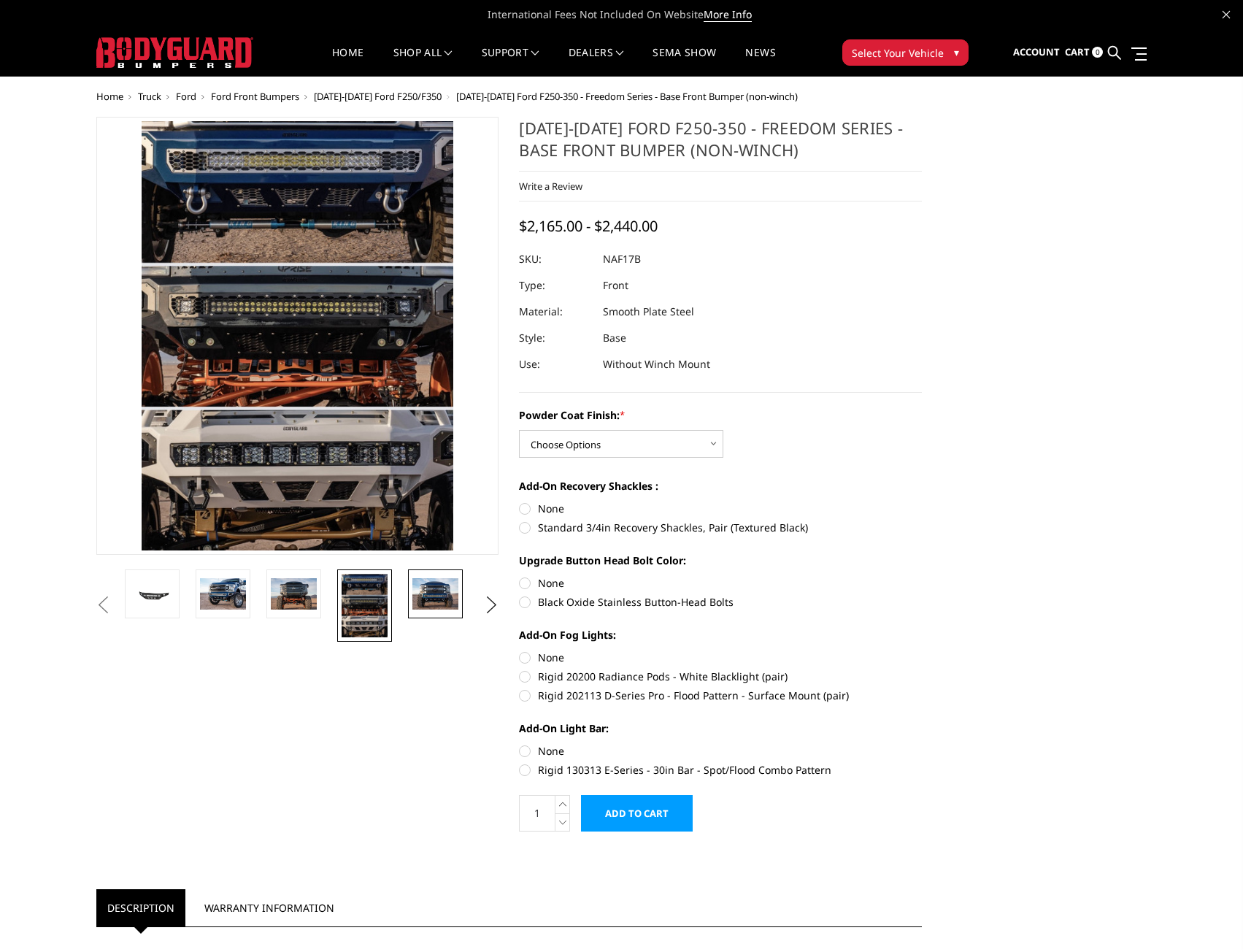 The width and height of the screenshot is (1243, 952). What do you see at coordinates (720, 560) in the screenshot?
I see `label: Upgrade Button Head Bolt Color:` at bounding box center [720, 560].